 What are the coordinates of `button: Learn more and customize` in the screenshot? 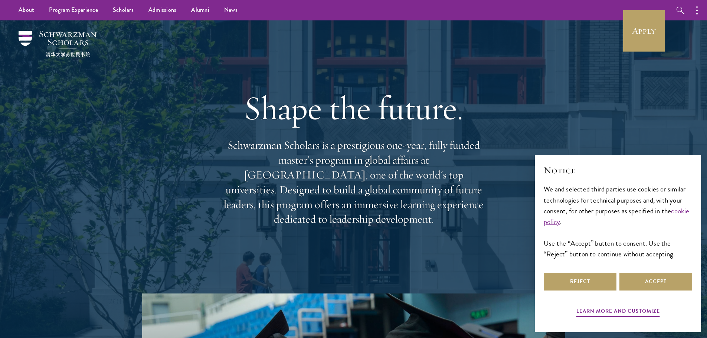 It's located at (618, 312).